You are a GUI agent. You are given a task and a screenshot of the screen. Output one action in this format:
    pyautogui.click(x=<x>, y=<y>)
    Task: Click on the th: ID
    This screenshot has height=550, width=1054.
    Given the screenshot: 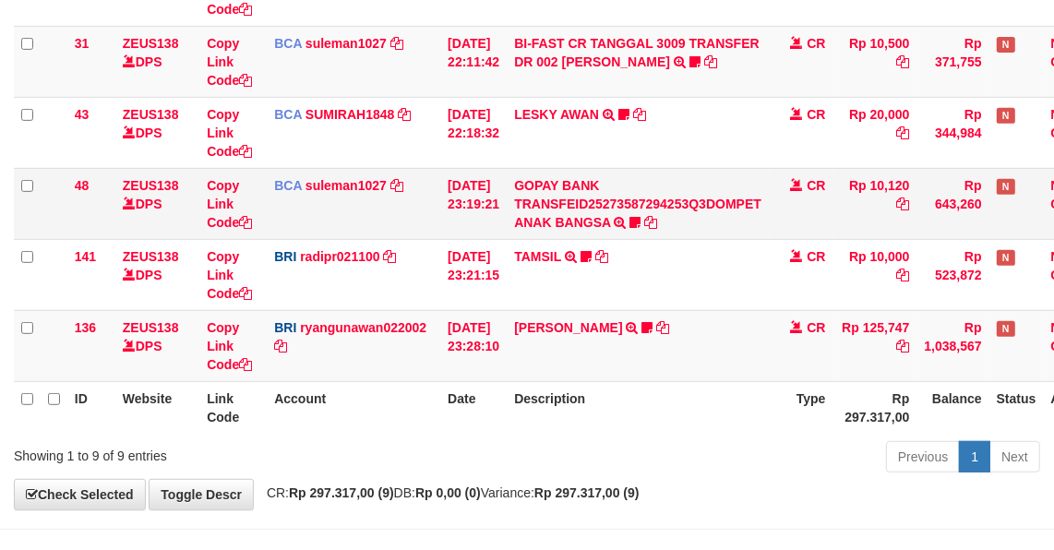 What is the action you would take?
    pyautogui.click(x=91, y=407)
    